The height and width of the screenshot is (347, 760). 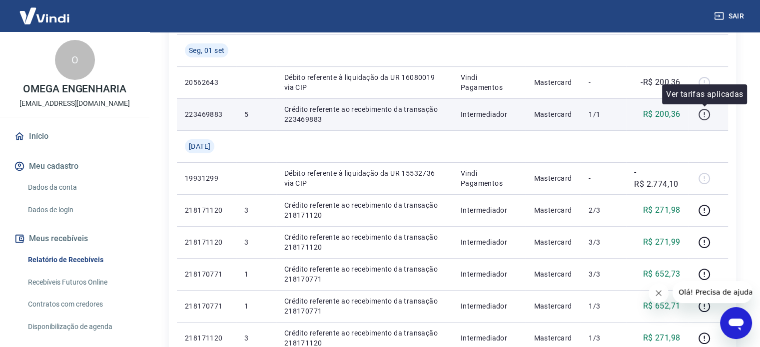 I want to click on p: R$ 652,71, so click(x=662, y=306).